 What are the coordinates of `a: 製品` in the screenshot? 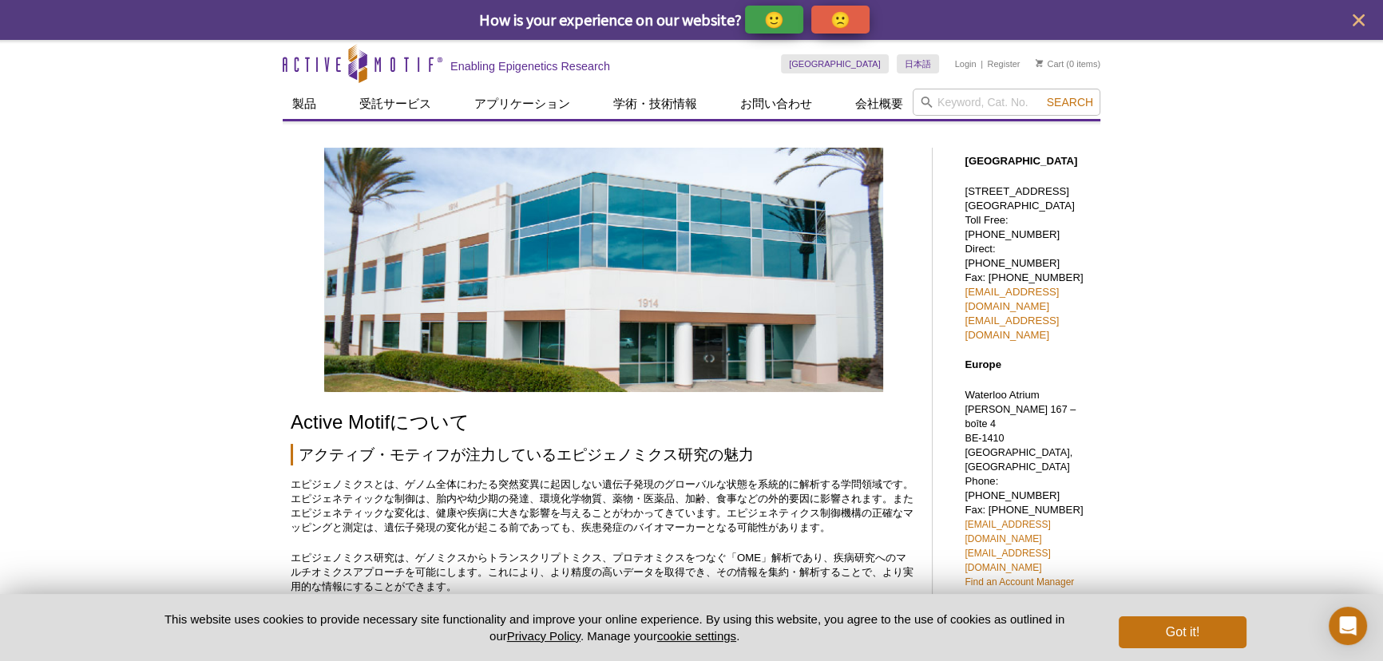 It's located at (304, 104).